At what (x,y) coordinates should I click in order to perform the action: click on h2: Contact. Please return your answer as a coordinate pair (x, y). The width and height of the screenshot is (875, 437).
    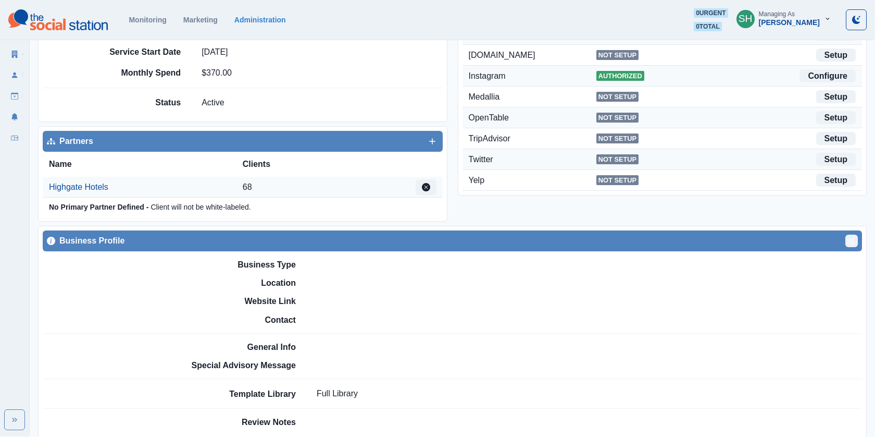
    Looking at the image, I should click on (231, 319).